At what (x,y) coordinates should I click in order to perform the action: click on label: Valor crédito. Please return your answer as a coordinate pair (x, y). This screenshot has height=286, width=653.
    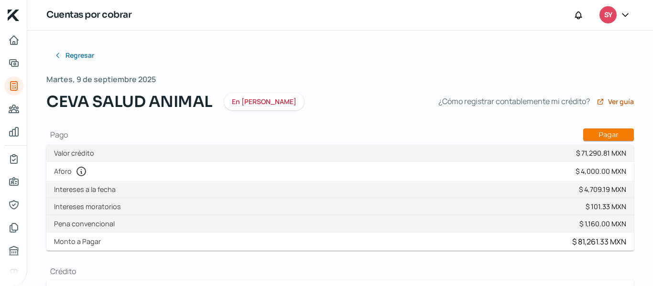
    Looking at the image, I should click on (76, 153).